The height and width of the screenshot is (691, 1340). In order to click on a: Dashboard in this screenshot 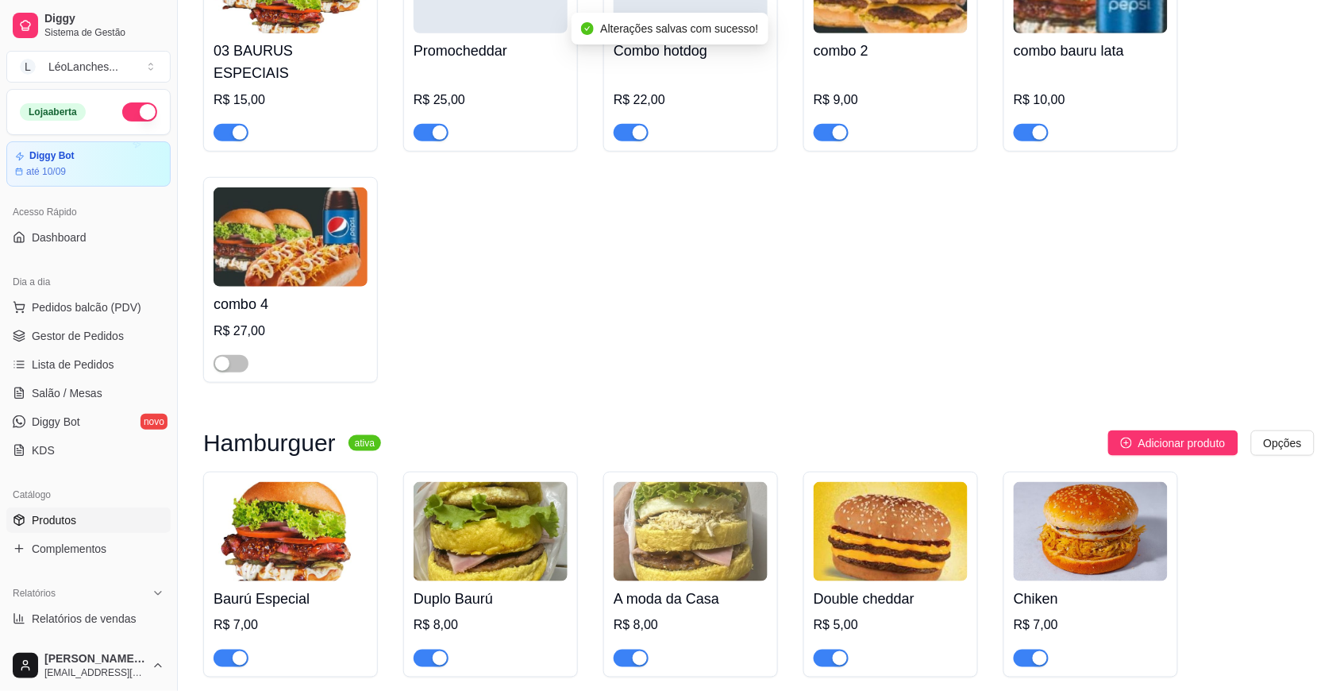, I will do `click(88, 237)`.